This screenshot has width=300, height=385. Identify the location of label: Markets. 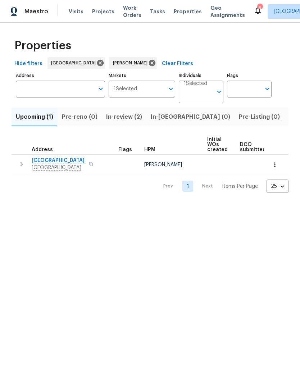
(142, 76).